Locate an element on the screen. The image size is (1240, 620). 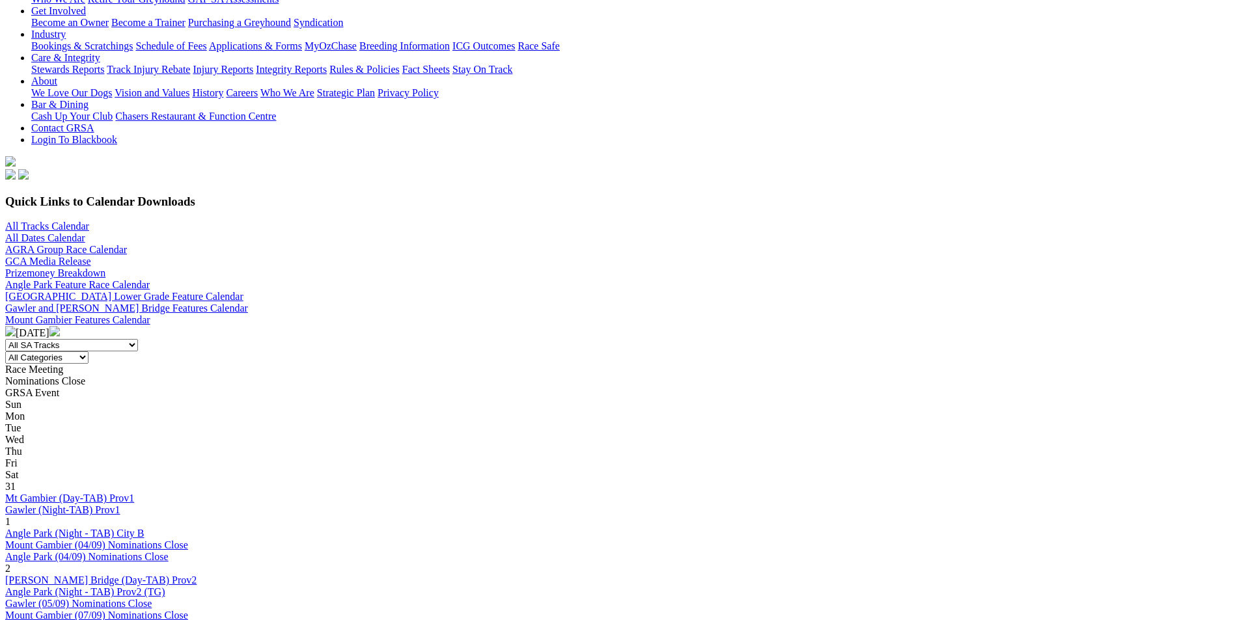
a: Privacy Policy is located at coordinates (408, 92).